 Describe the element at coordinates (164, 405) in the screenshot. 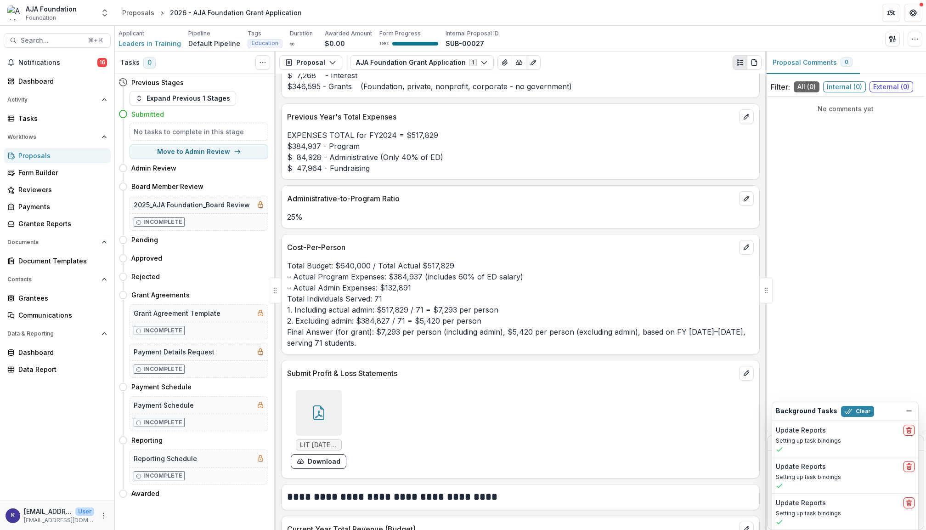

I see `h5: Payment Schedule` at that location.